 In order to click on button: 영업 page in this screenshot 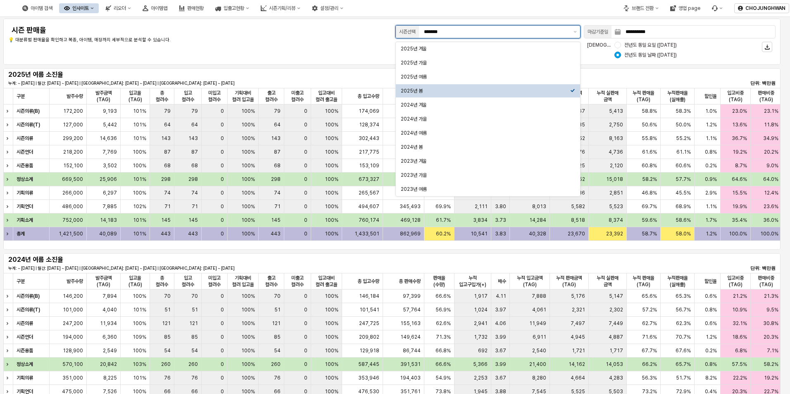, I will do `click(685, 8)`.